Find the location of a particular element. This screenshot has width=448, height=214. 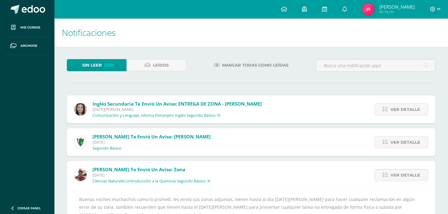

a: Sin leer(120) is located at coordinates (97, 65).